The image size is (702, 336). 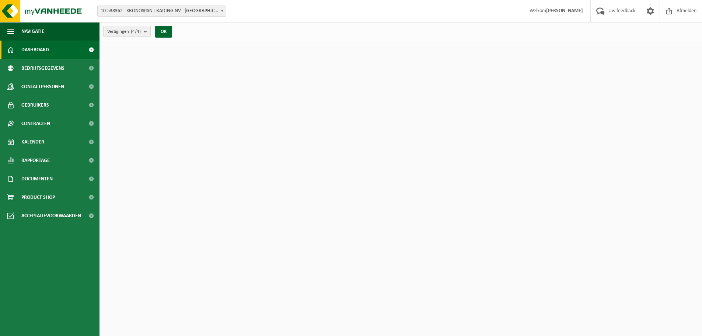 What do you see at coordinates (33, 31) in the screenshot?
I see `span: Navigatie` at bounding box center [33, 31].